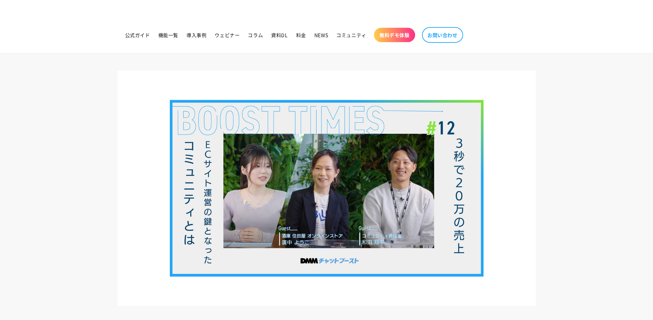  Describe the element at coordinates (196, 35) in the screenshot. I see `a: 導入事例` at that location.